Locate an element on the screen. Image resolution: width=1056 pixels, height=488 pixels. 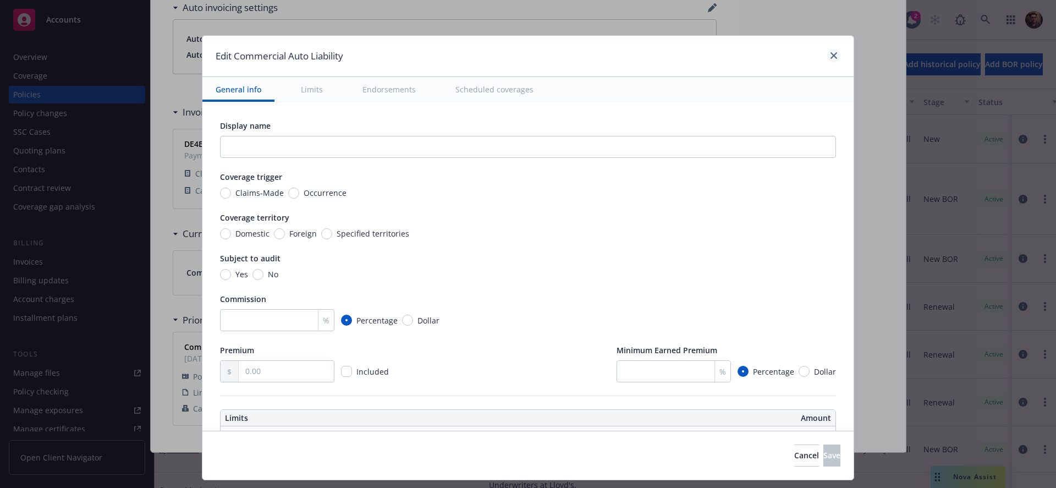
button: Limits is located at coordinates (312, 89).